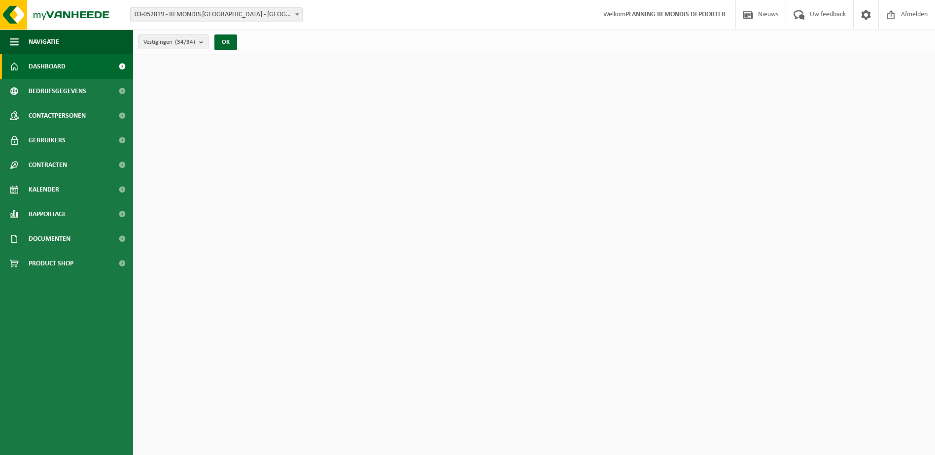 The height and width of the screenshot is (455, 935). What do you see at coordinates (169, 42) in the screenshot?
I see `span: Vestigingen` at bounding box center [169, 42].